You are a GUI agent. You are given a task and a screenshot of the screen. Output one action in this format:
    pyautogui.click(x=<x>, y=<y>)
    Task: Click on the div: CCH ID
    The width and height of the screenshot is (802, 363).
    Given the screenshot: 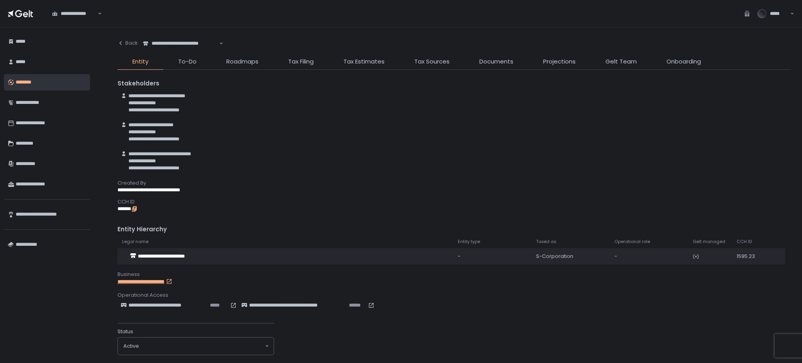 What is the action you would take?
    pyautogui.click(x=454, y=202)
    